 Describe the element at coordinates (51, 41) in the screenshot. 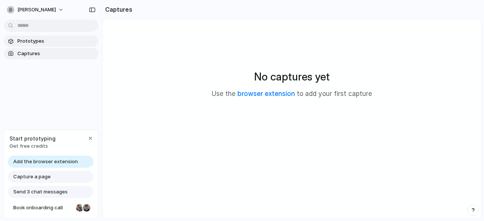

I see `a: Prototypes` at that location.